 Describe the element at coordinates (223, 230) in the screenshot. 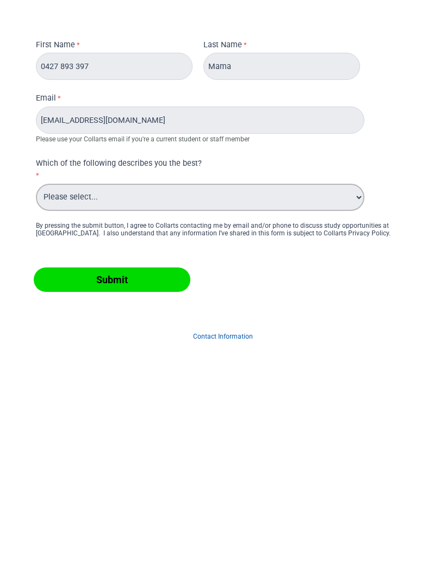

I see `div: By pressing the submit button, I agree to Collarts contacting me by email and/or phone to discuss...` at that location.